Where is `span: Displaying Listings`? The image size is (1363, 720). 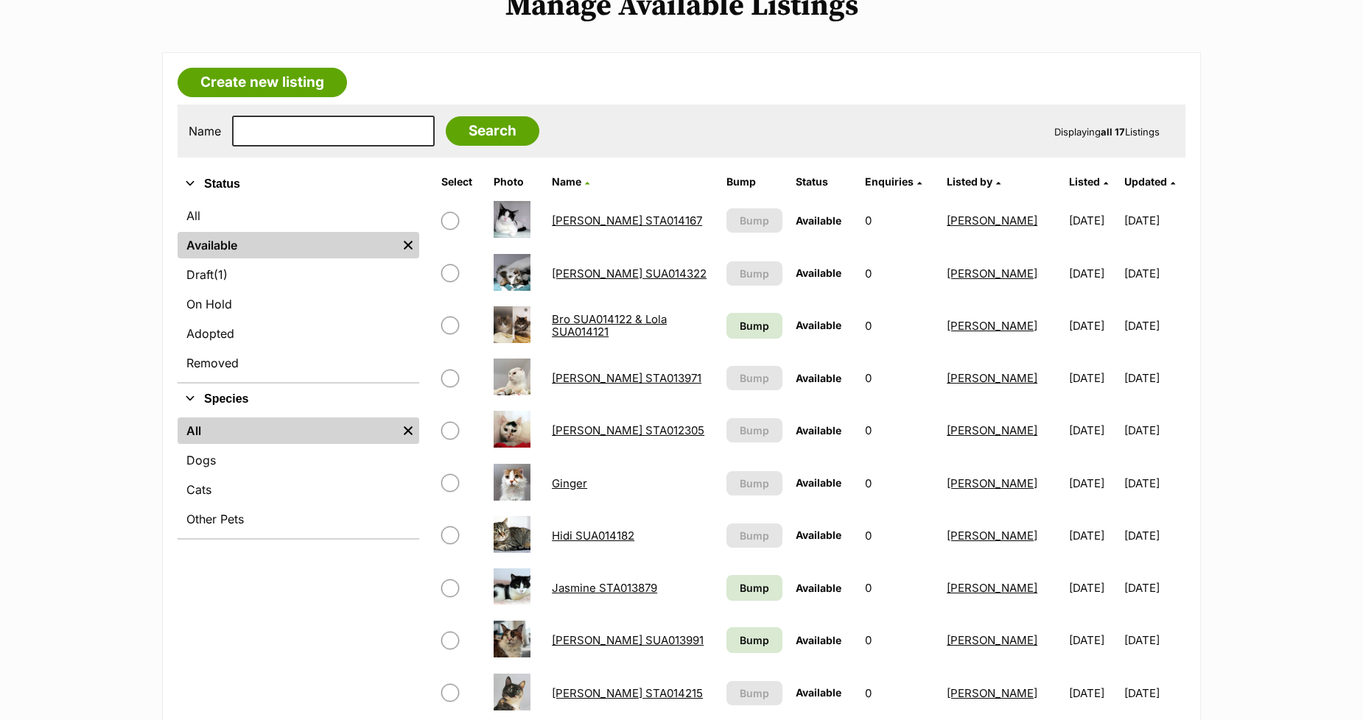 span: Displaying Listings is located at coordinates (1106, 132).